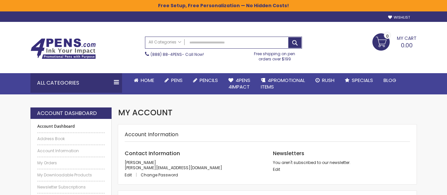 This screenshot has width=447, height=195. I want to click on a: 4Pens4impact, so click(239, 84).